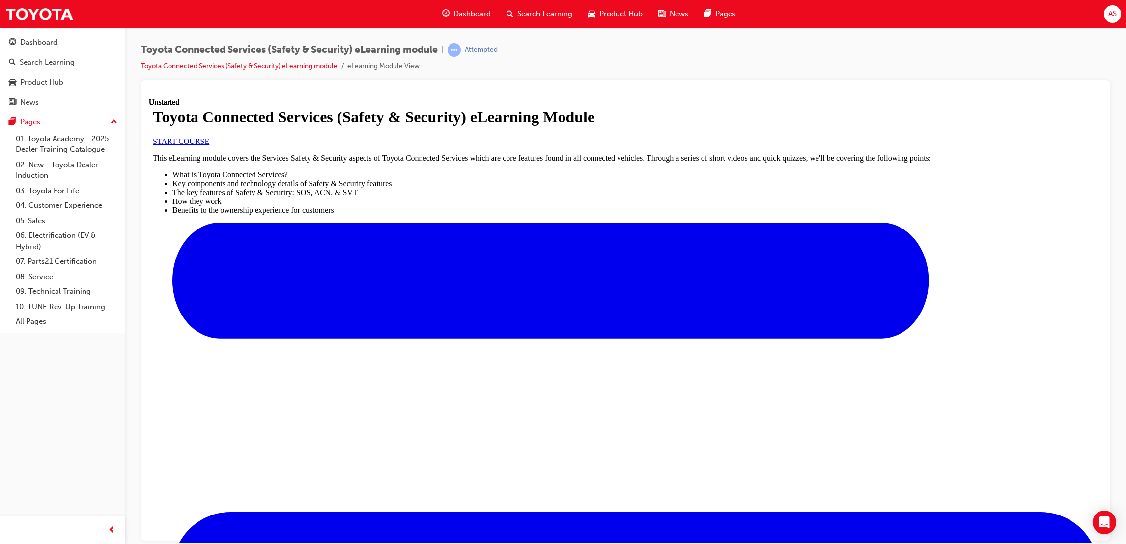 The image size is (1126, 544). Describe the element at coordinates (615, 14) in the screenshot. I see `a: car-iconProduct Hub` at that location.